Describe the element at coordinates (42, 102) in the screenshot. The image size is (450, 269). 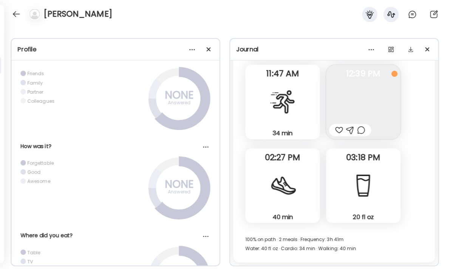
I see `div: Colleagues` at that location.